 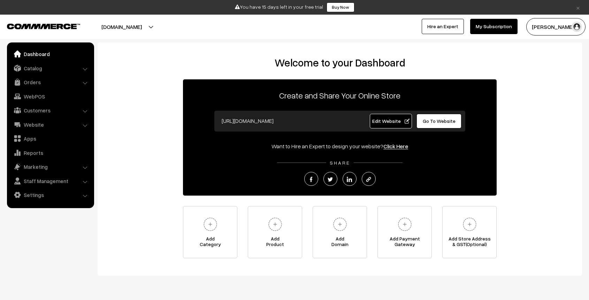 I want to click on div: Want to Hire an Expert to design your website?, so click(x=340, y=146).